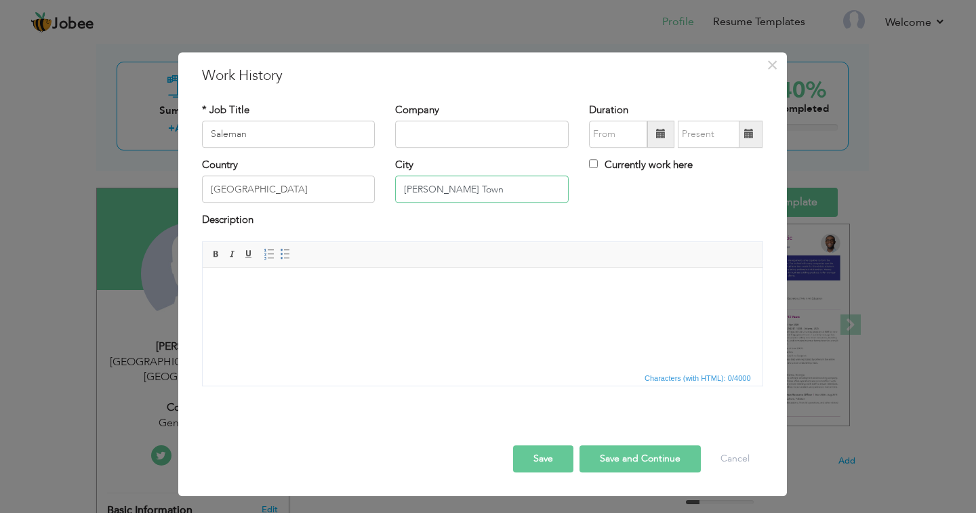  I want to click on label: Description, so click(228, 220).